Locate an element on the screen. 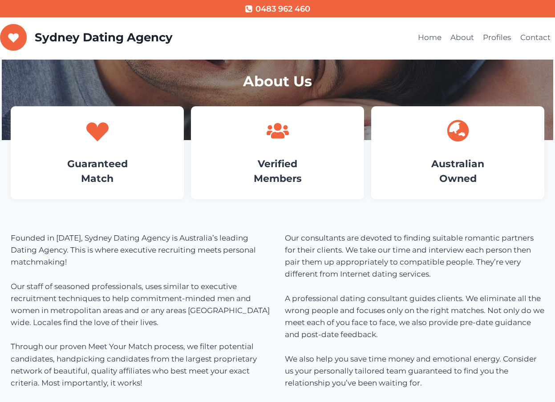 This screenshot has width=555, height=402. a: AustralianOwned is located at coordinates (458, 171).